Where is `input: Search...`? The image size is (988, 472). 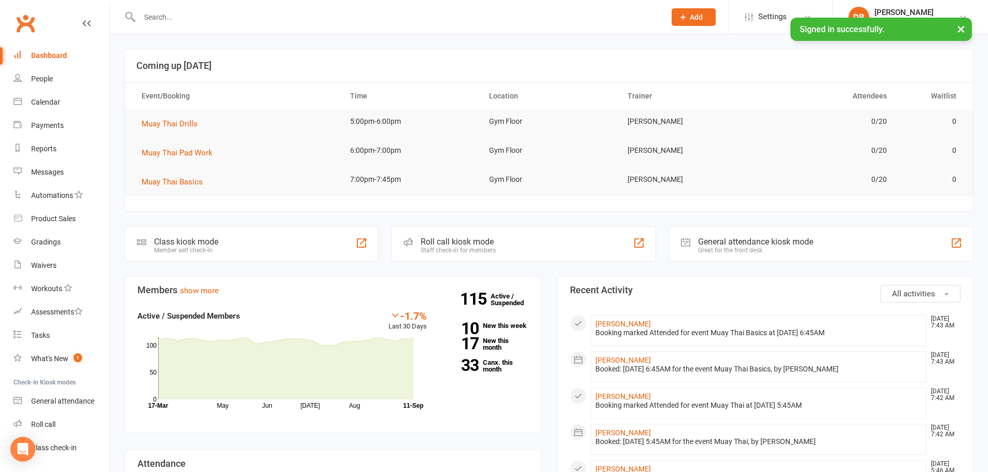
input: Search... is located at coordinates (397, 17).